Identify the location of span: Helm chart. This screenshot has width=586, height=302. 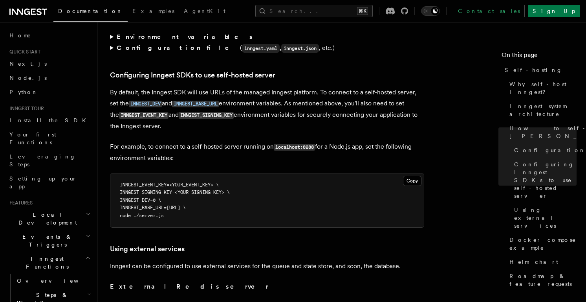
(534, 262).